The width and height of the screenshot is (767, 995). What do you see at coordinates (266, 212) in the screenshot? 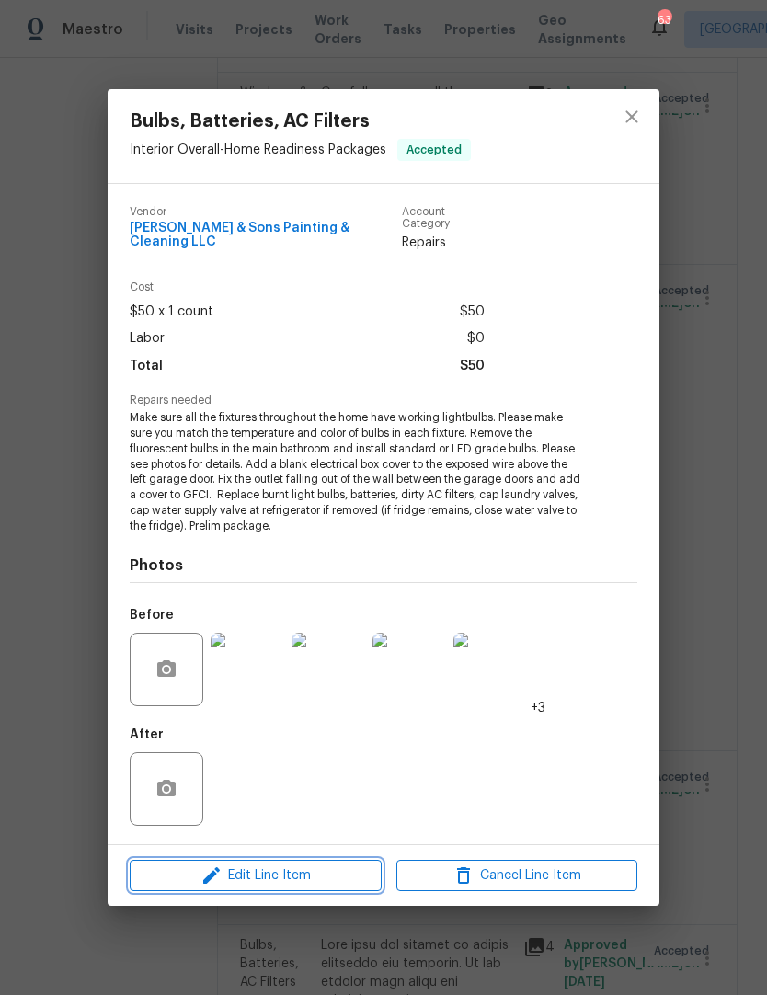
I see `span: Vendor` at bounding box center [266, 212].